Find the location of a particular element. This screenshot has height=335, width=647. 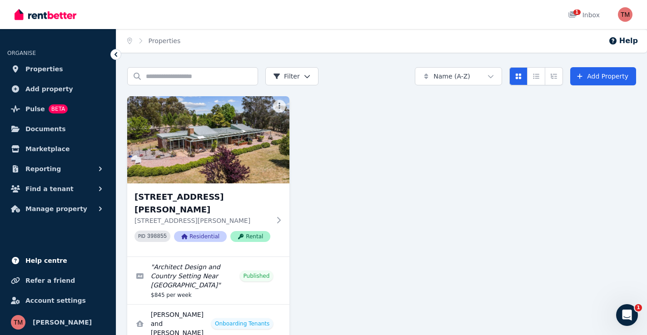

div: View options is located at coordinates (536, 76).